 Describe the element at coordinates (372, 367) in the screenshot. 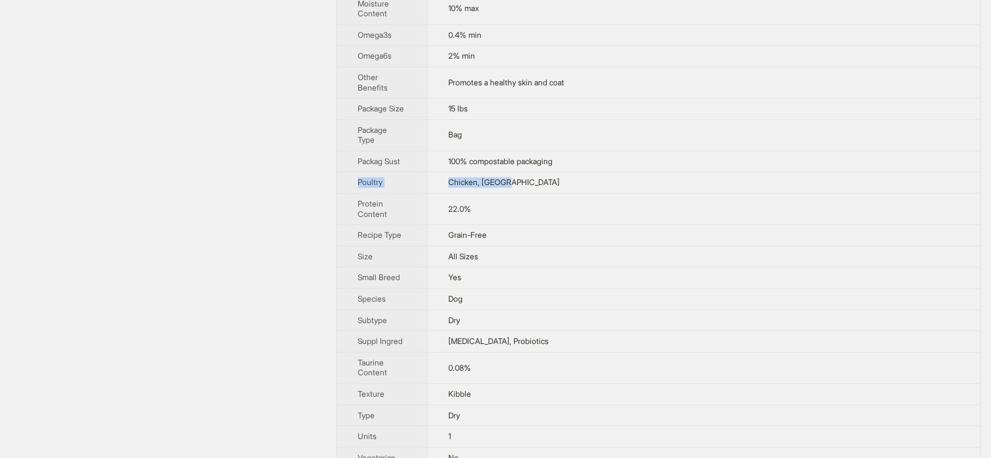

I see `span: Taurine Content` at that location.